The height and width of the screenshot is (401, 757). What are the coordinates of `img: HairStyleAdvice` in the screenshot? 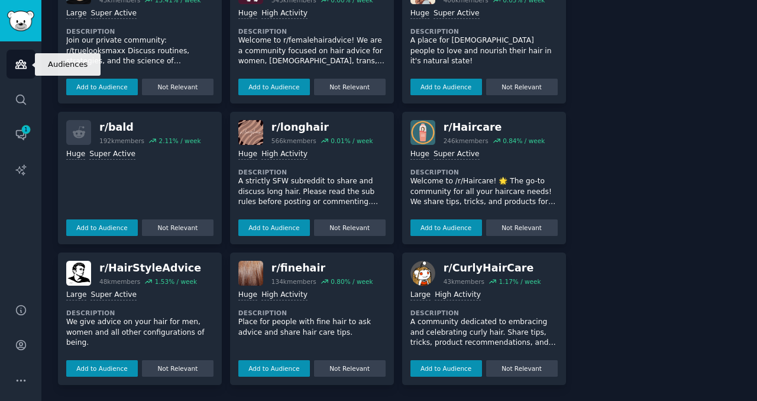 It's located at (79, 273).